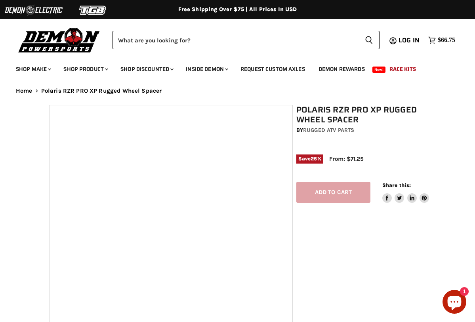  Describe the element at coordinates (405, 192) in the screenshot. I see `aside: Share this:` at that location.